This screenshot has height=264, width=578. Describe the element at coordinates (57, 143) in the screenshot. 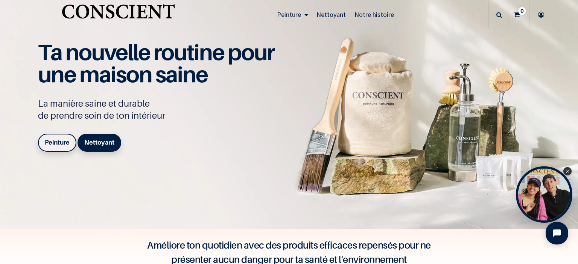

I see `b: Peinture` at that location.